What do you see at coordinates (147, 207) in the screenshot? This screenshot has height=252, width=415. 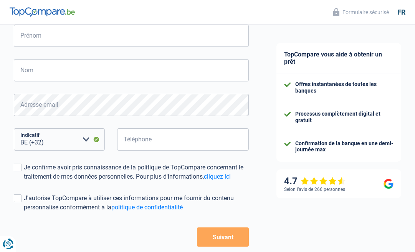 I see `a: politique de confidentialité` at bounding box center [147, 207].